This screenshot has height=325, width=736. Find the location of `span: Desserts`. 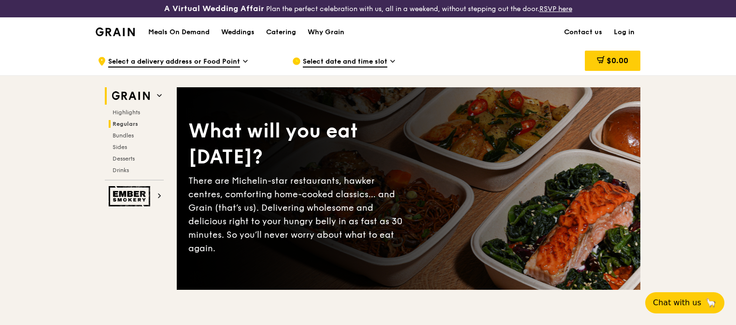

span: Desserts is located at coordinates (124, 159).